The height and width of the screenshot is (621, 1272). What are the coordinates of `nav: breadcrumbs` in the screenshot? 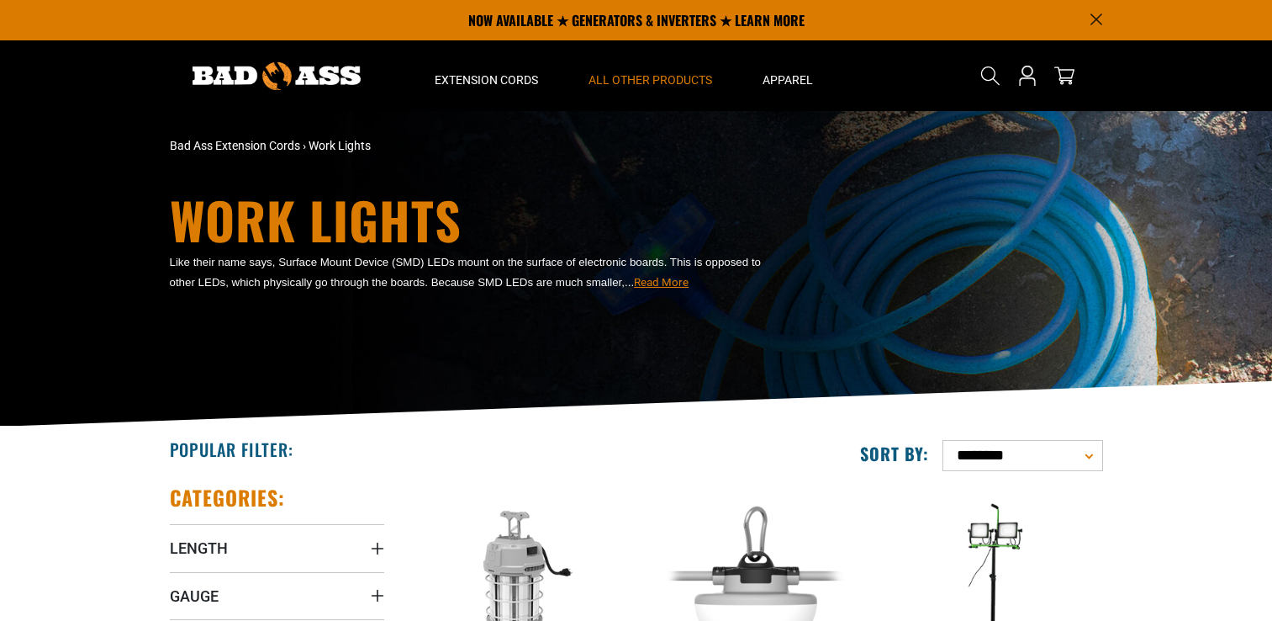 It's located at (477, 145).